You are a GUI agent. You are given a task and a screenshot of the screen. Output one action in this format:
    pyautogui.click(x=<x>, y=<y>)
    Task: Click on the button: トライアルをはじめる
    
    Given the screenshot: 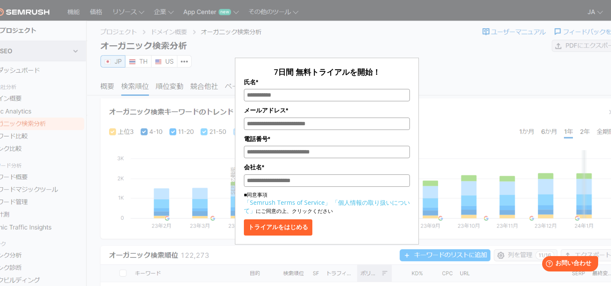 What is the action you would take?
    pyautogui.click(x=278, y=228)
    